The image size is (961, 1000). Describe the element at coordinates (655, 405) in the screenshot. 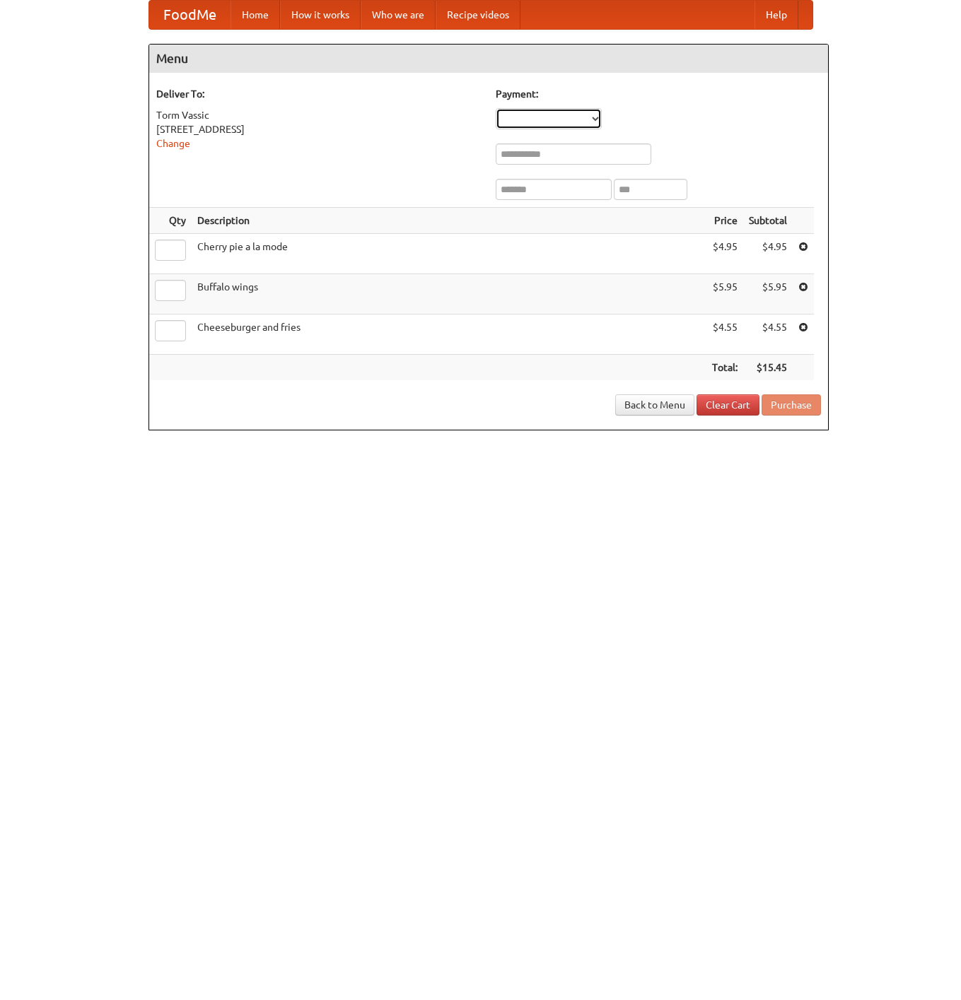

I see `a: Back to Menu` at that location.